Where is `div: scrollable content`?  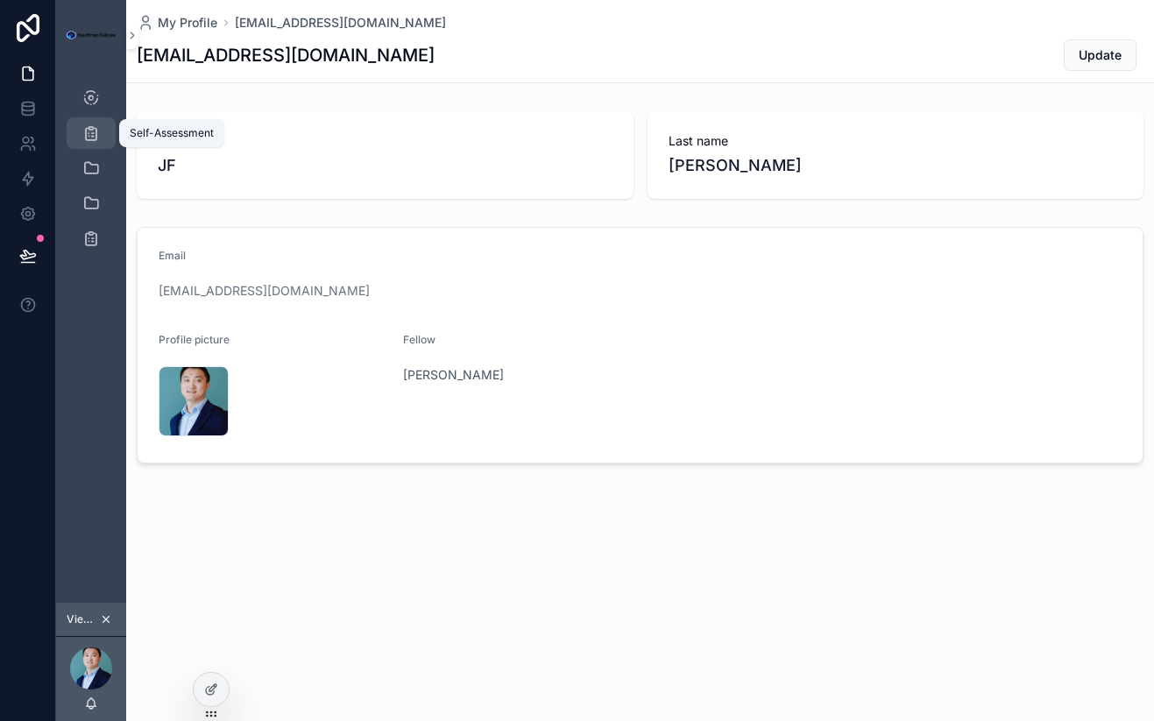
div: scrollable content is located at coordinates (91, 174).